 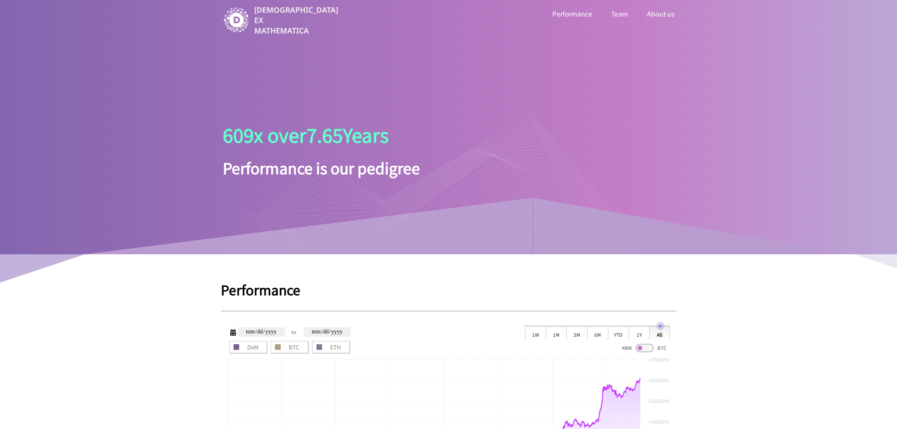 What do you see at coordinates (659, 333) in the screenshot?
I see `div: All` at bounding box center [659, 333].